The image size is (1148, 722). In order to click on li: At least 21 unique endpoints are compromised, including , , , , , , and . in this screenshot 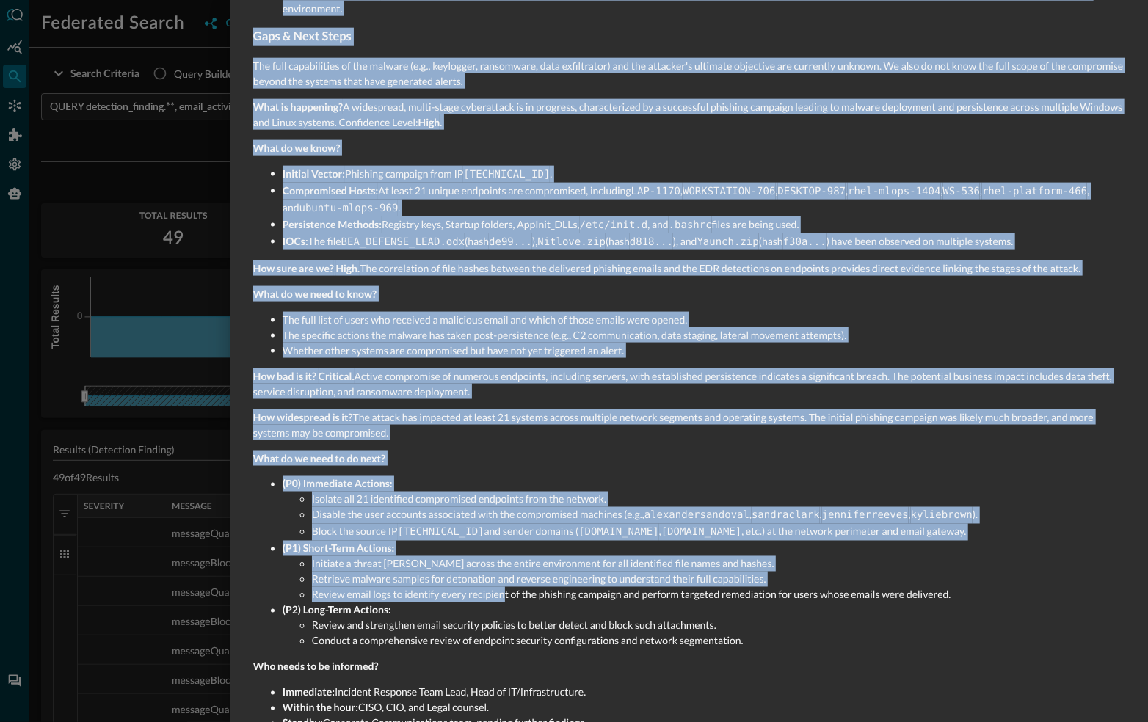, I will do `click(703, 200)`.